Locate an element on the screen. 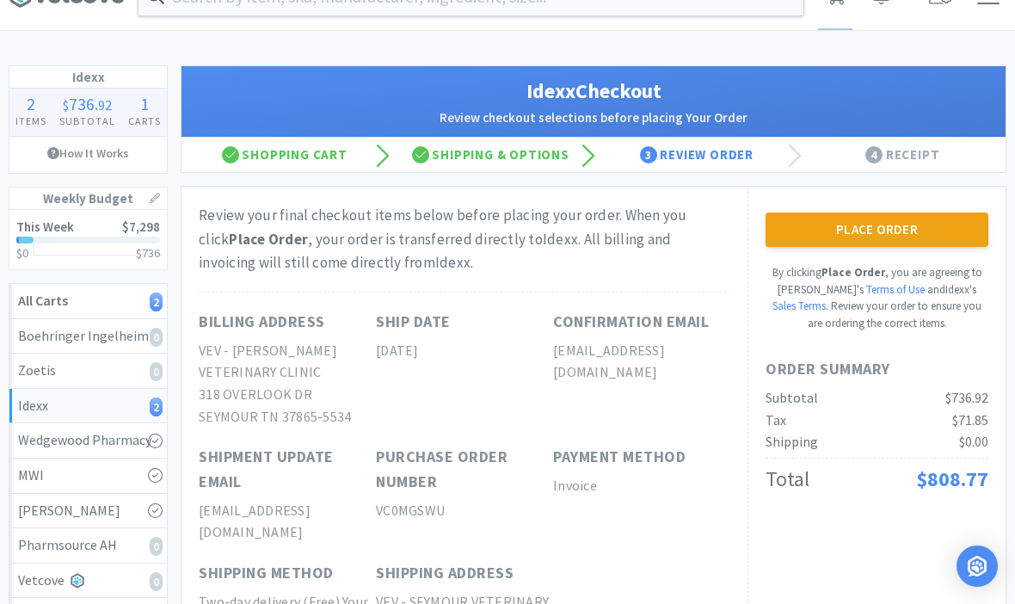  div: Review Order is located at coordinates (697, 155).